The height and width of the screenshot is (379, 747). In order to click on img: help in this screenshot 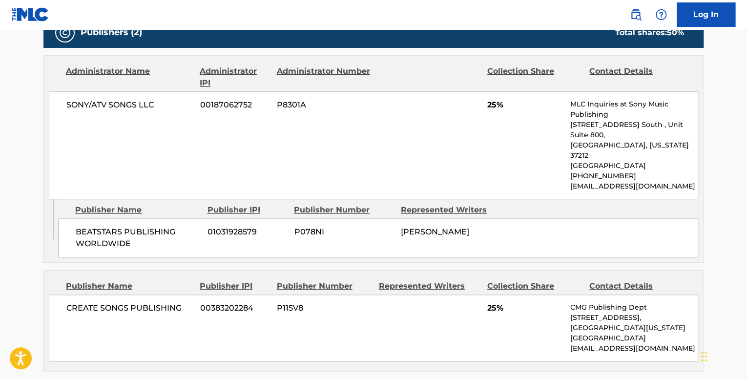, I will do `click(661, 15)`.